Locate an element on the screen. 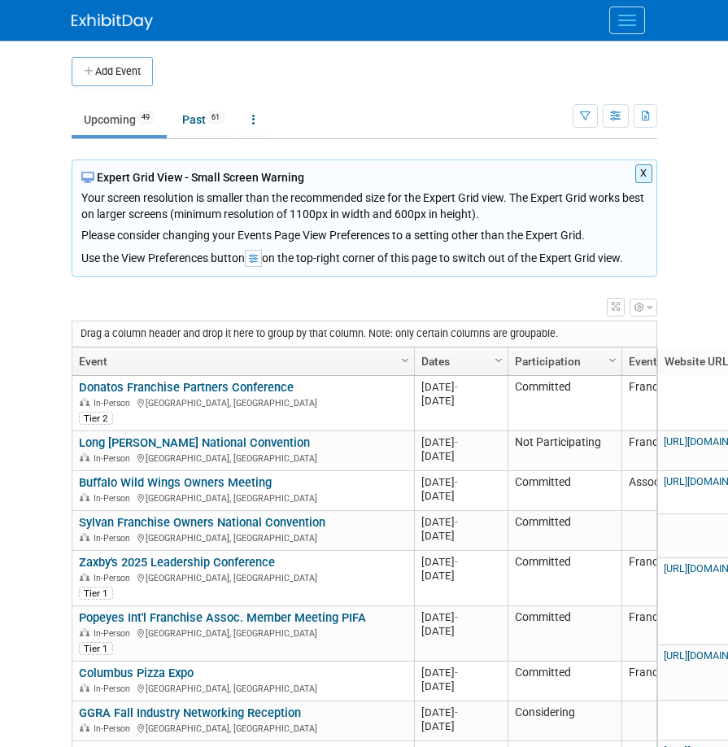 The width and height of the screenshot is (728, 747). div: Tier 2 is located at coordinates (96, 418).